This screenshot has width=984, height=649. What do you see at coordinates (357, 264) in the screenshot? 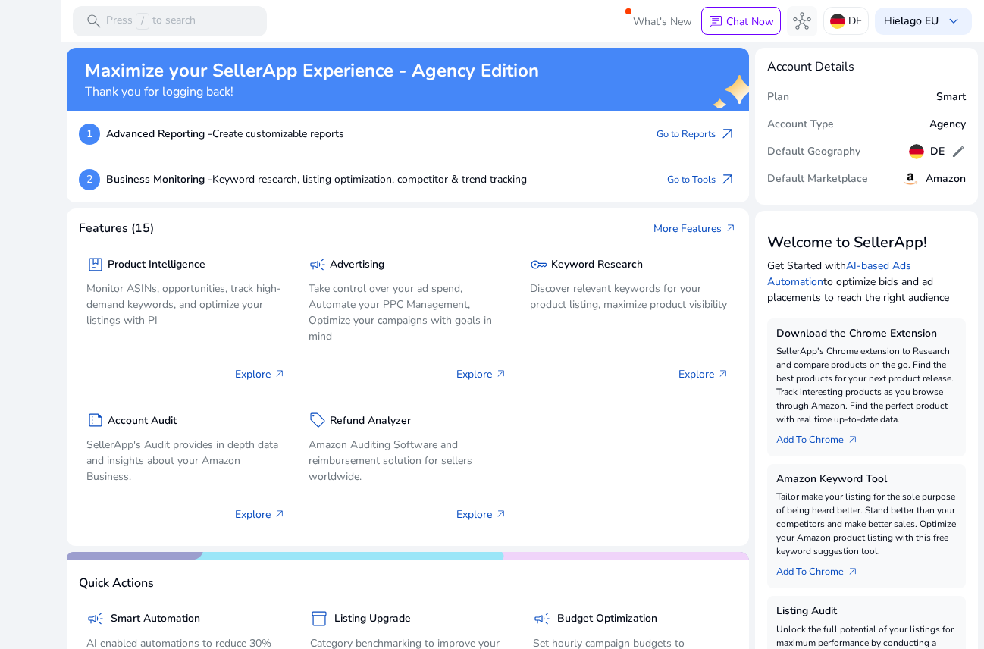
I see `h5: Advertising` at bounding box center [357, 264].